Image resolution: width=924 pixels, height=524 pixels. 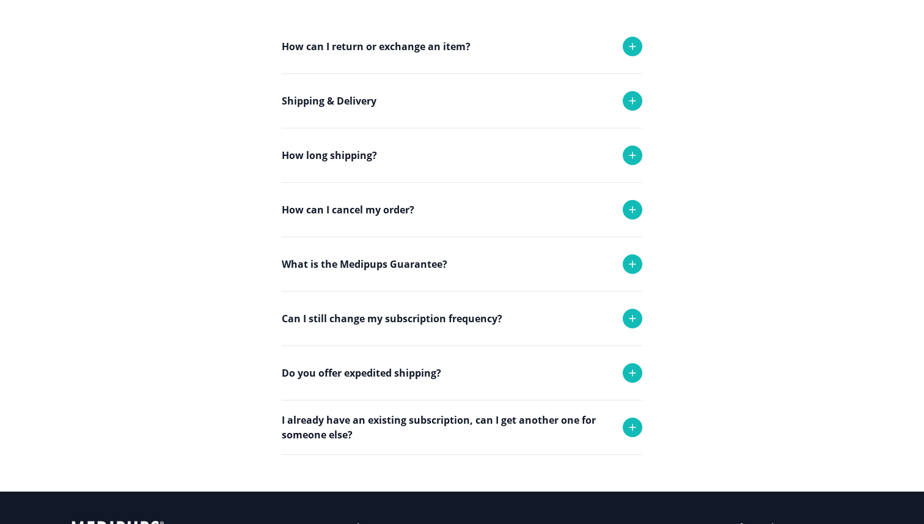 What do you see at coordinates (462, 290) in the screenshot?
I see `div: Any refund request and cancellation are subject to approval and turn around time is 24-48 hours. ...` at bounding box center [462, 290].